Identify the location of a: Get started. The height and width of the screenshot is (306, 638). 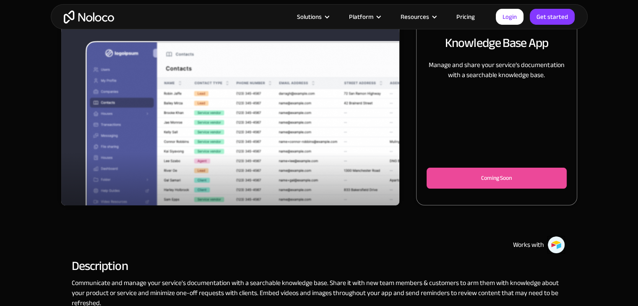
(552, 17).